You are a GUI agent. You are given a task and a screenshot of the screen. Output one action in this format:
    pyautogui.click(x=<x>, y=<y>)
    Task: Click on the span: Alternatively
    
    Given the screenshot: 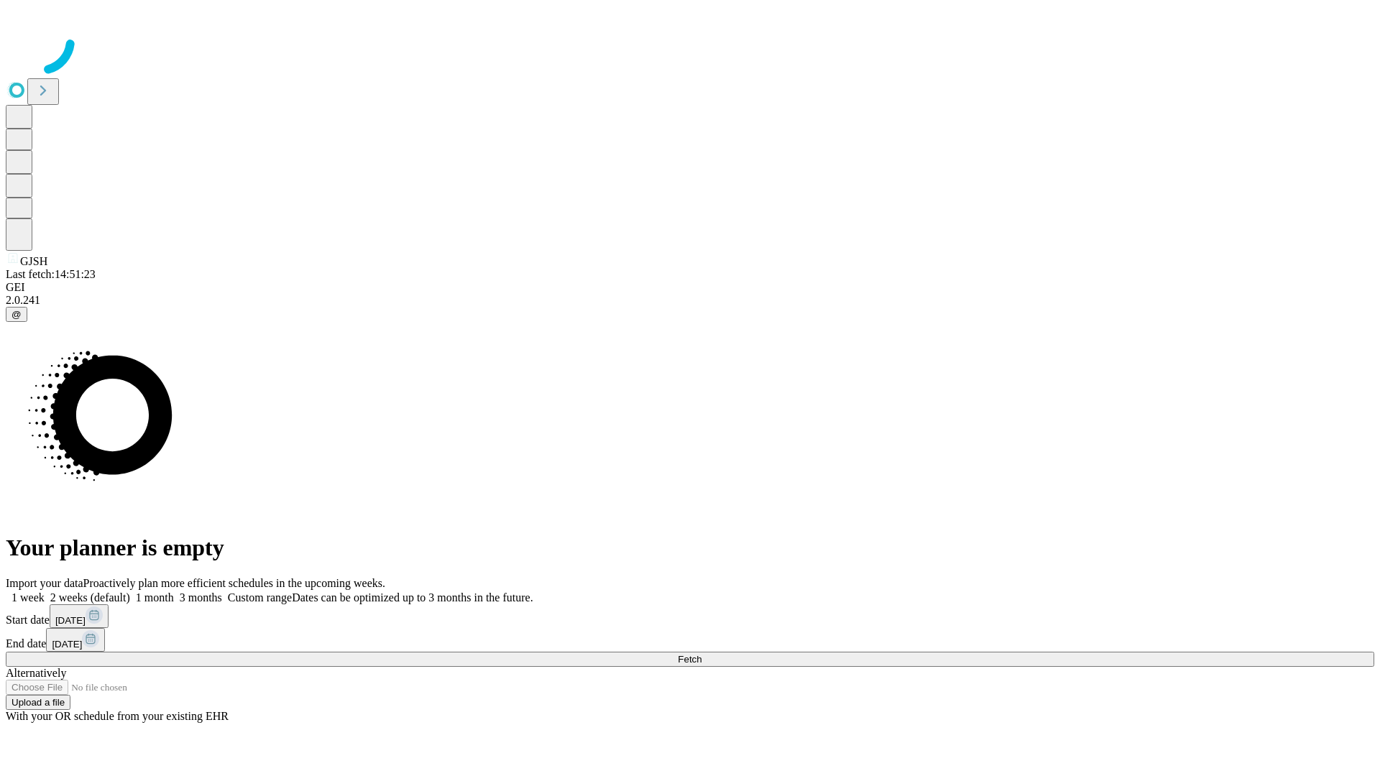 What is the action you would take?
    pyautogui.click(x=36, y=673)
    